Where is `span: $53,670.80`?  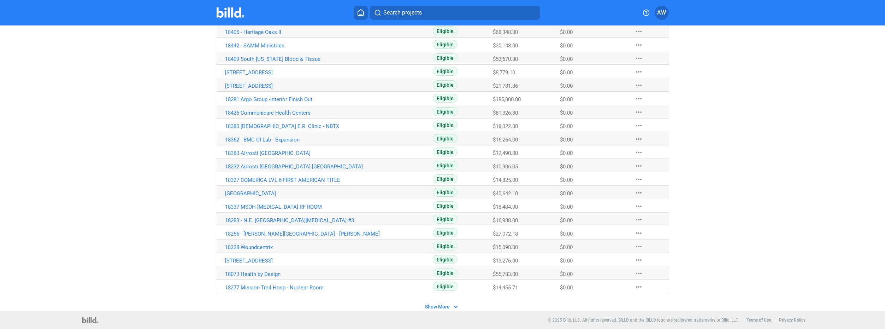
span: $53,670.80 is located at coordinates (505, 59).